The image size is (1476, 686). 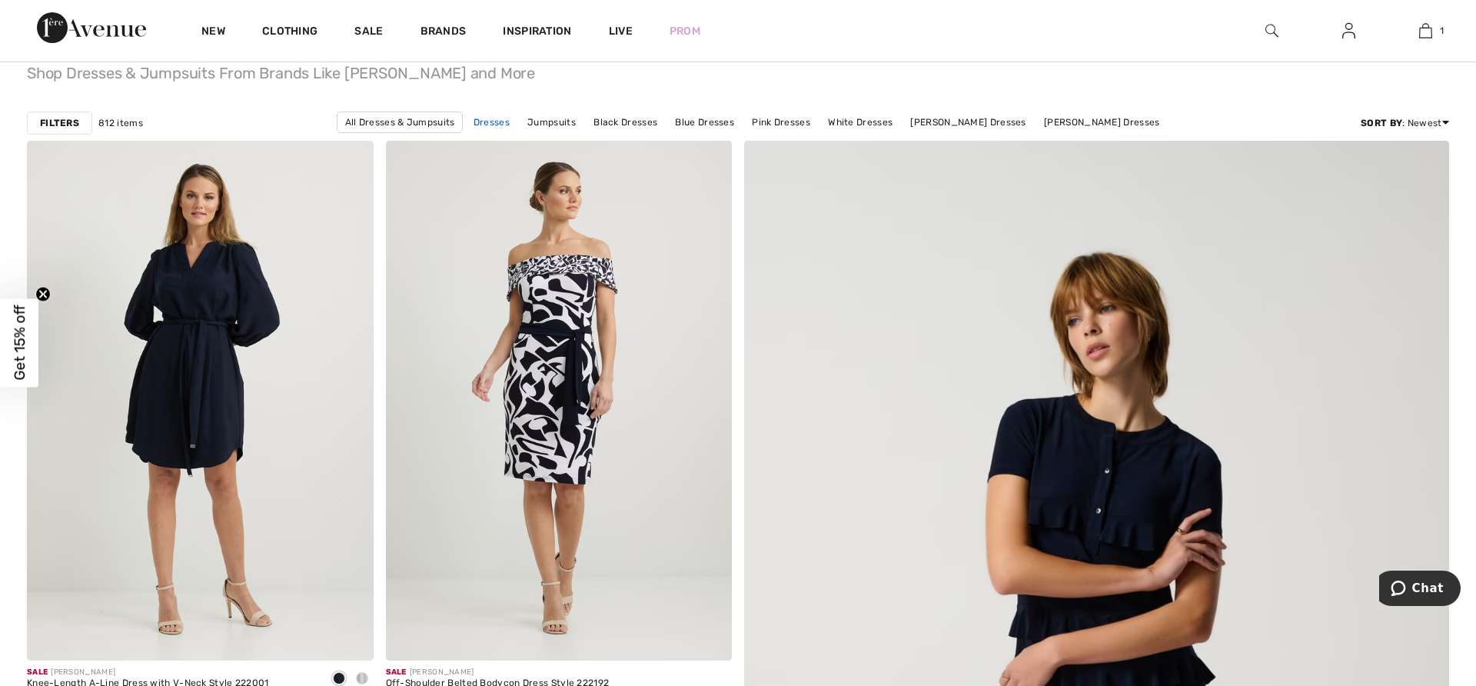 I want to click on a: Jumpsuits, so click(x=551, y=122).